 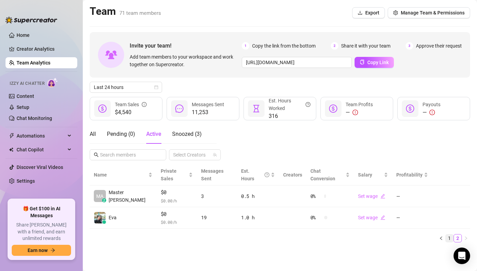 What do you see at coordinates (335, 46) in the screenshot?
I see `span: 2` at bounding box center [335, 46].